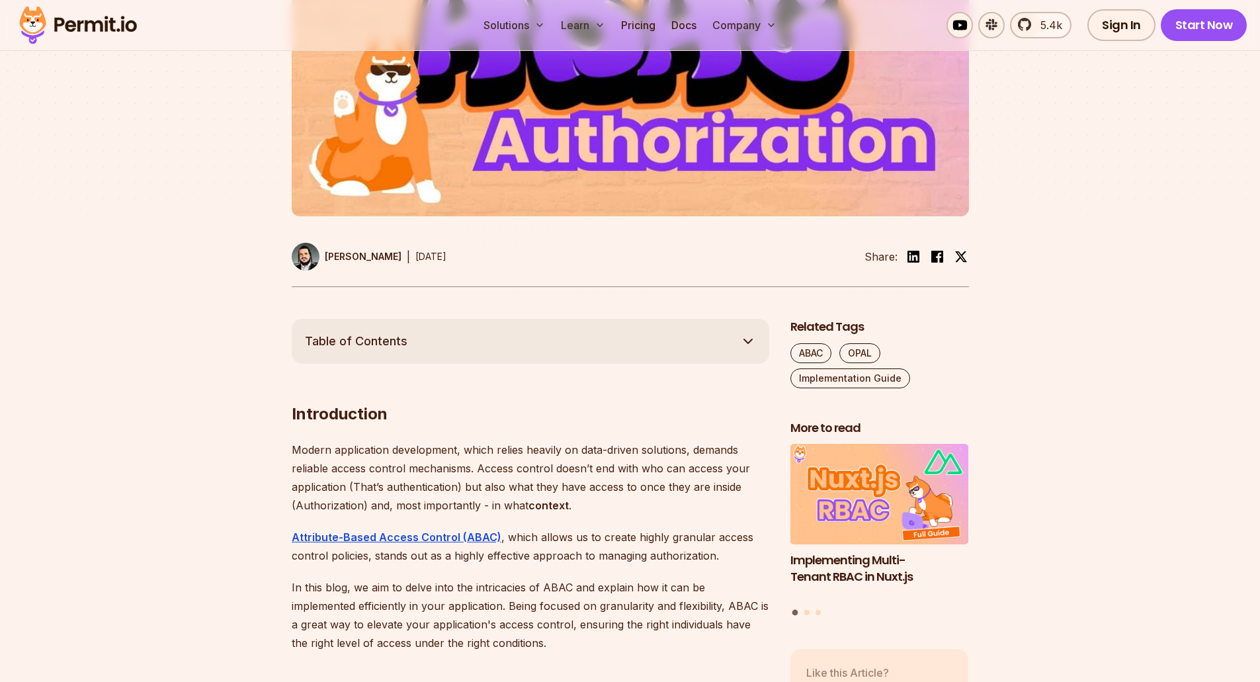  I want to click on button: Table of Contents, so click(531, 341).